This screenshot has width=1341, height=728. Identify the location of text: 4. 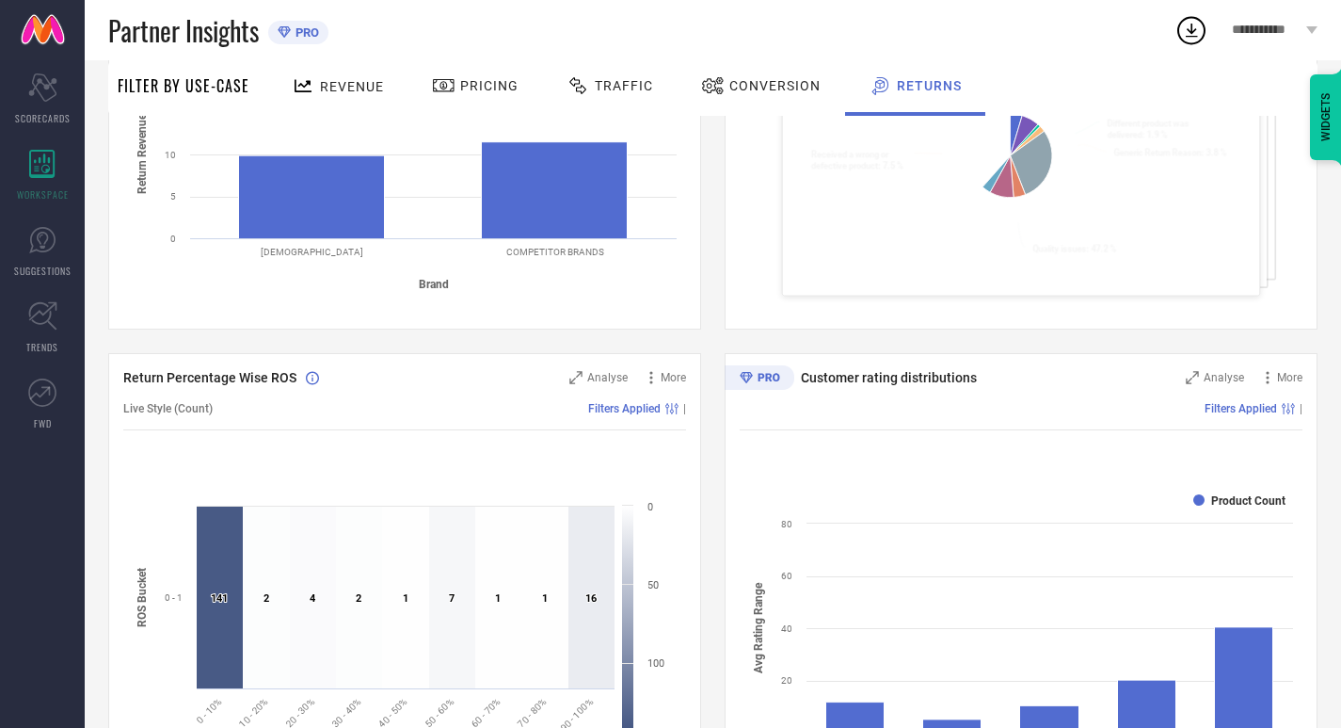
(313, 598).